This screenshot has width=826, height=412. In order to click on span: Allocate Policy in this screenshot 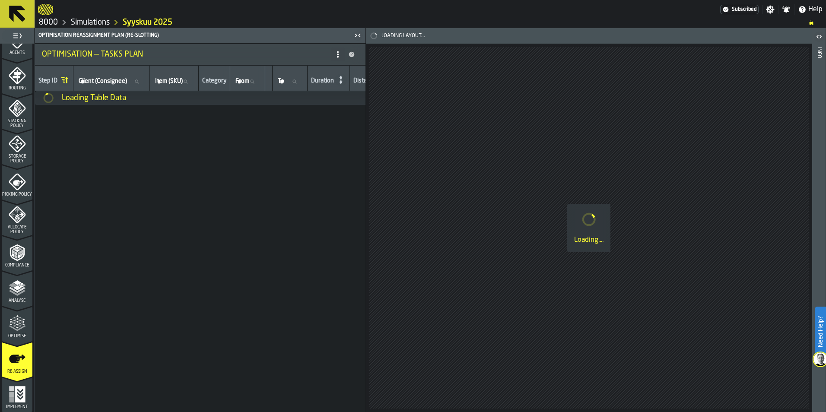, I will do `click(17, 230)`.